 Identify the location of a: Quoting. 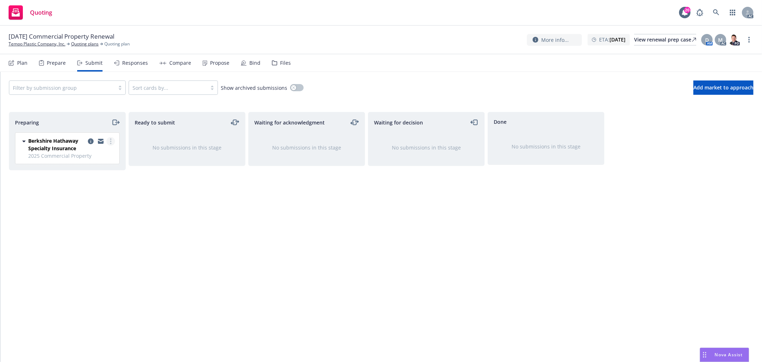
(30, 13).